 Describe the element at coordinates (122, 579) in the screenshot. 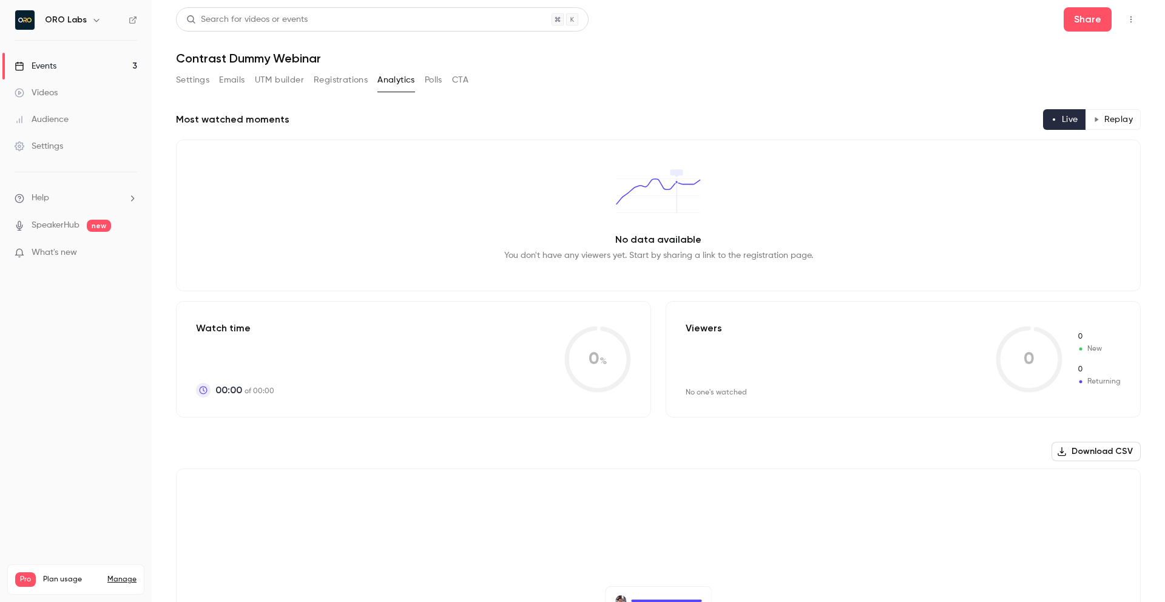

I see `a: Manage` at that location.